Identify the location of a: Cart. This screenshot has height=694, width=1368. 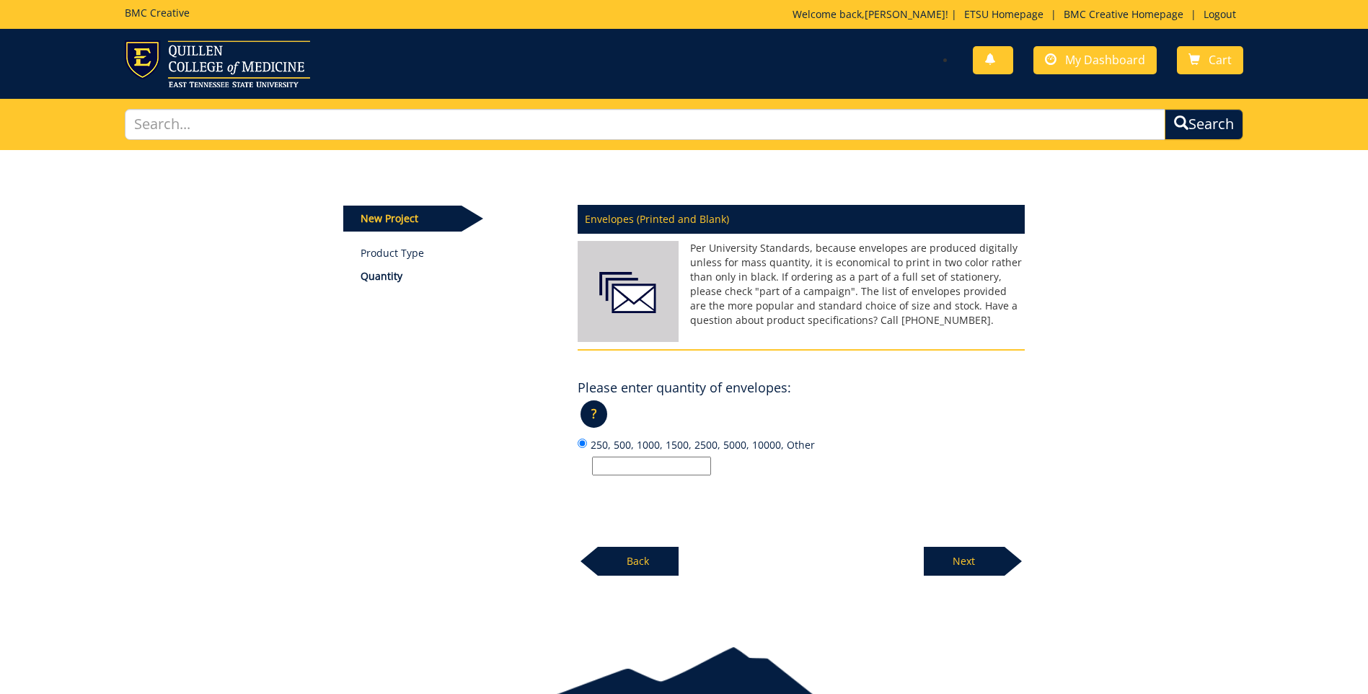
(1210, 60).